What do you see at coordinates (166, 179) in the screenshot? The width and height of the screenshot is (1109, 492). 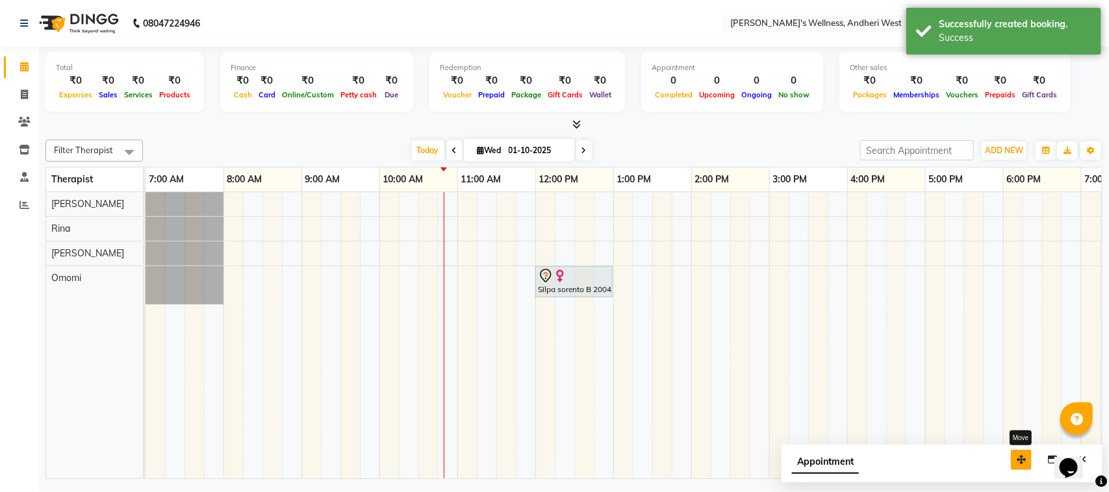 I see `a: 7:00 AM` at bounding box center [166, 179].